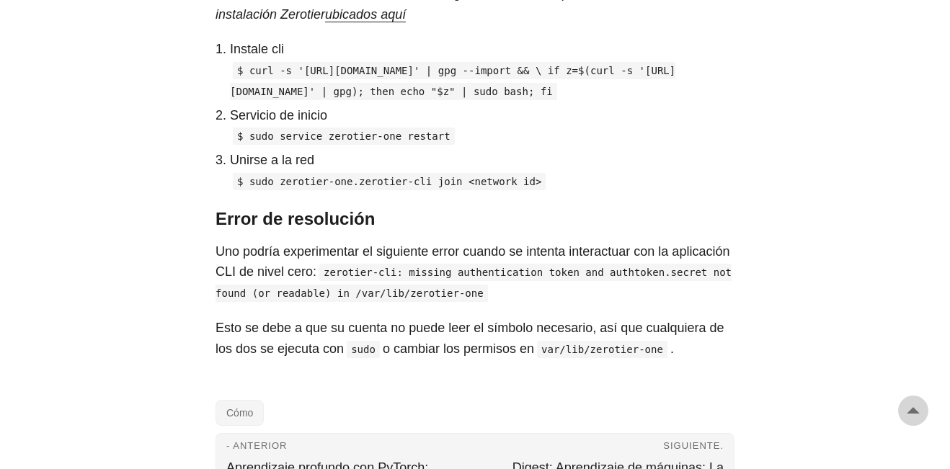 The width and height of the screenshot is (950, 469). Describe the element at coordinates (482, 160) in the screenshot. I see `p: Unirse a la red` at that location.